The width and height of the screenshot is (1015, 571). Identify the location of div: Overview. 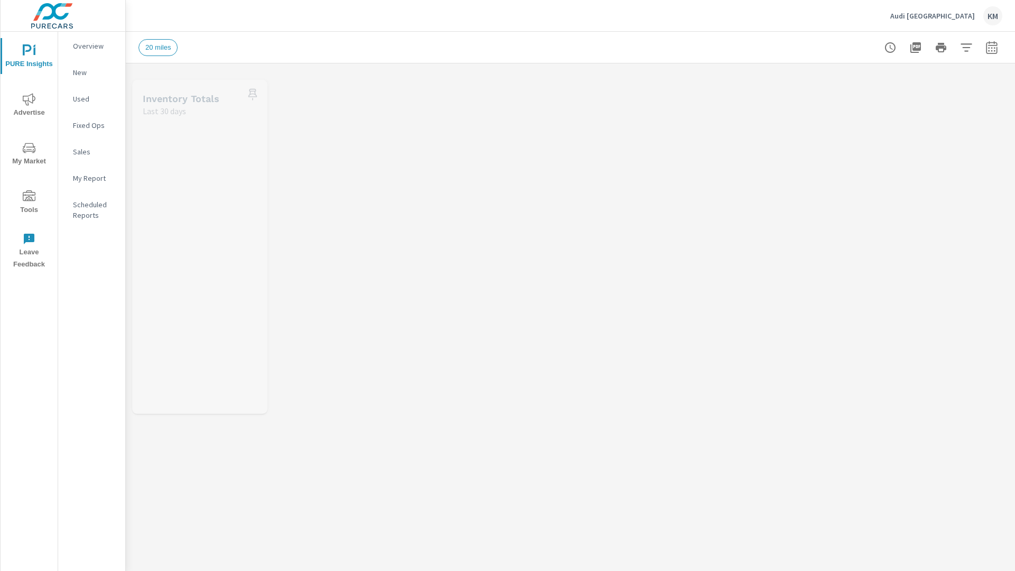
(91, 46).